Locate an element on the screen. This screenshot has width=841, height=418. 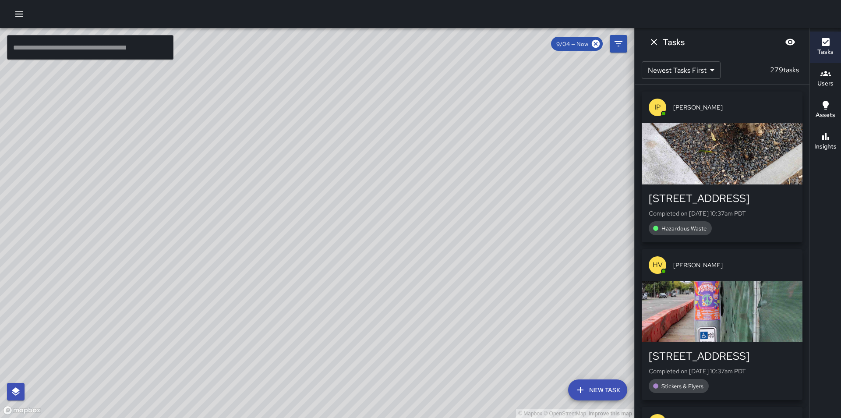
h6: Assets is located at coordinates (826, 115).